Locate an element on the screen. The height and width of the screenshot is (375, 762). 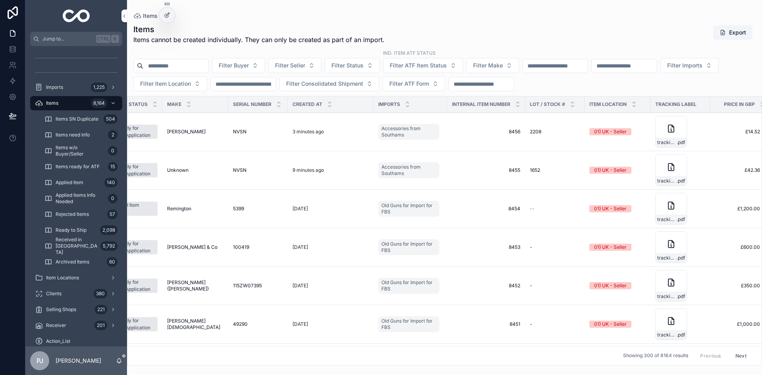
span: Showing 300 of 8164 results is located at coordinates (656, 356).